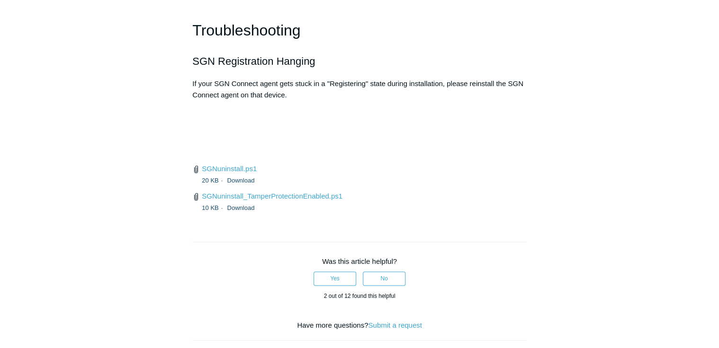 This screenshot has height=348, width=719. Describe the element at coordinates (359, 30) in the screenshot. I see `h1: Troubleshooting` at that location.